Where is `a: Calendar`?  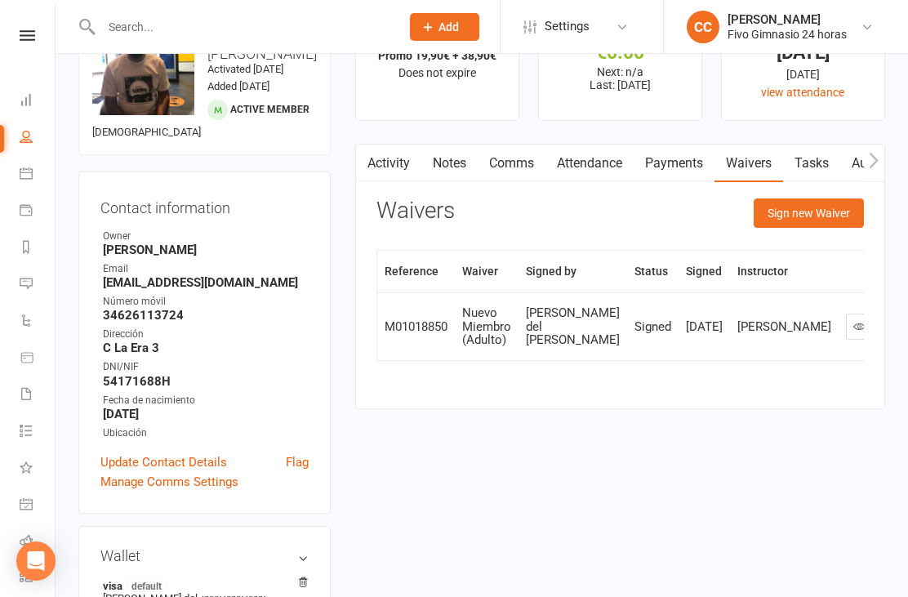
a: Calendar is located at coordinates (38, 175).